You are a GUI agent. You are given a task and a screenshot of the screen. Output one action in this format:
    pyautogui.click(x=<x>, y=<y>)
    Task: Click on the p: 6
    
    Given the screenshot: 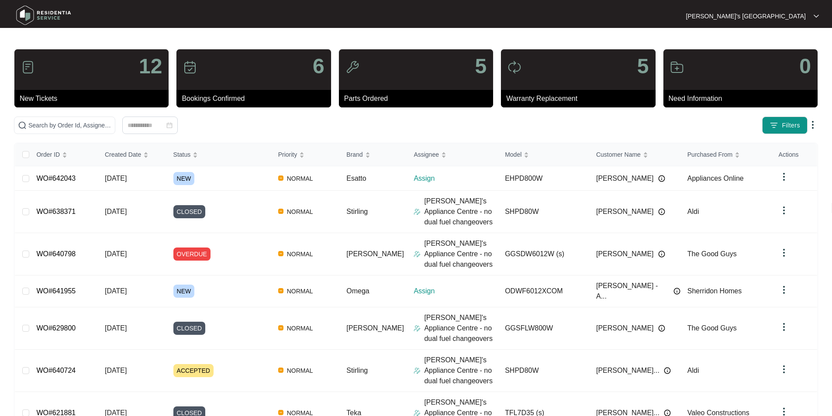 What is the action you would take?
    pyautogui.click(x=318, y=66)
    